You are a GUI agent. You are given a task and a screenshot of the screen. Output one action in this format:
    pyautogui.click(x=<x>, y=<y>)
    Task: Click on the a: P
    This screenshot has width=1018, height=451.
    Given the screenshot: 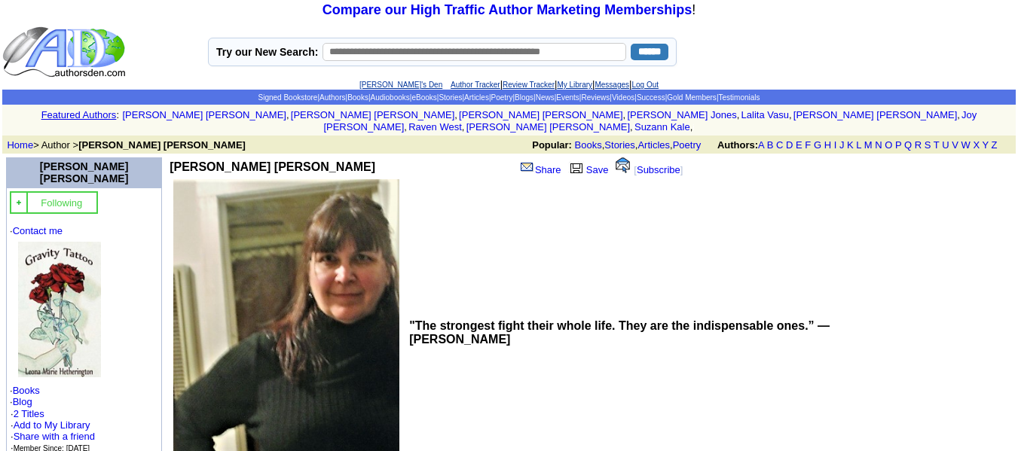 What is the action you would take?
    pyautogui.click(x=898, y=145)
    